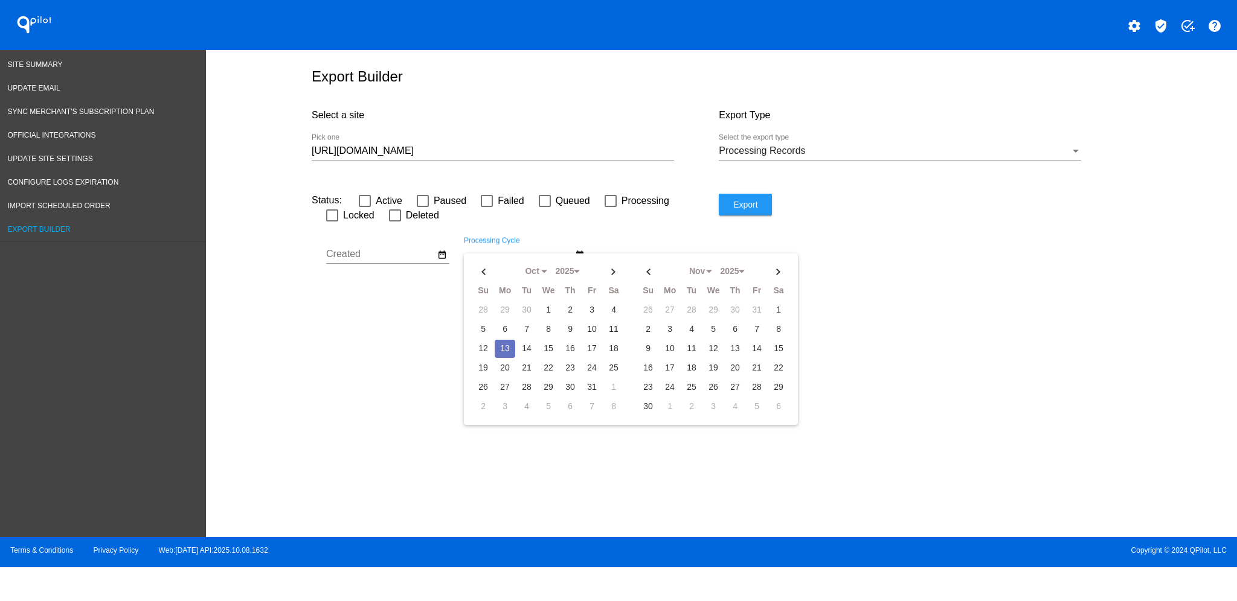 This screenshot has width=1237, height=601. Describe the element at coordinates (34, 25) in the screenshot. I see `h1: QPilot` at that location.